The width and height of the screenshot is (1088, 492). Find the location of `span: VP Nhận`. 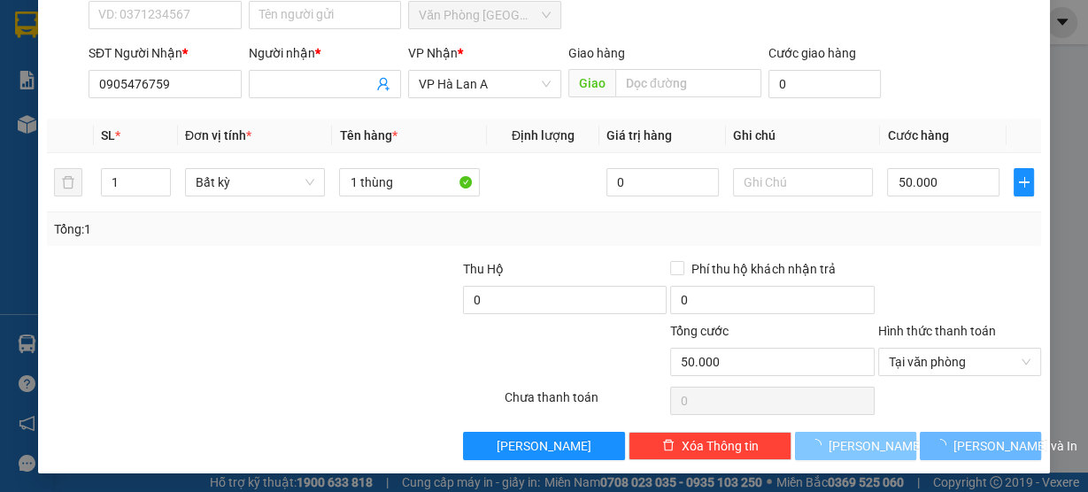

span: VP Nhận is located at coordinates (433, 53).